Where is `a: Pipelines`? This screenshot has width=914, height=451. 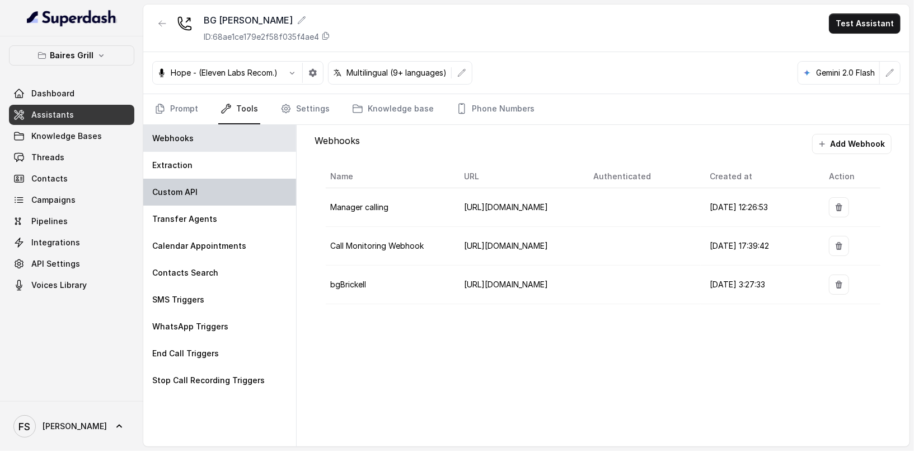 a: Pipelines is located at coordinates (72, 221).